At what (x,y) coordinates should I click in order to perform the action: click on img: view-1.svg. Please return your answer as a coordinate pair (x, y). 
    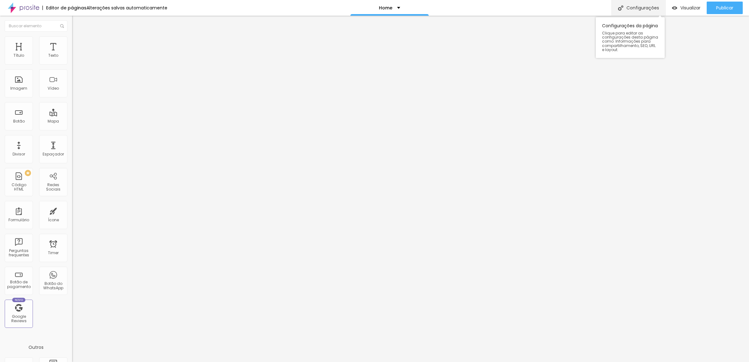
    Looking at the image, I should click on (674, 8).